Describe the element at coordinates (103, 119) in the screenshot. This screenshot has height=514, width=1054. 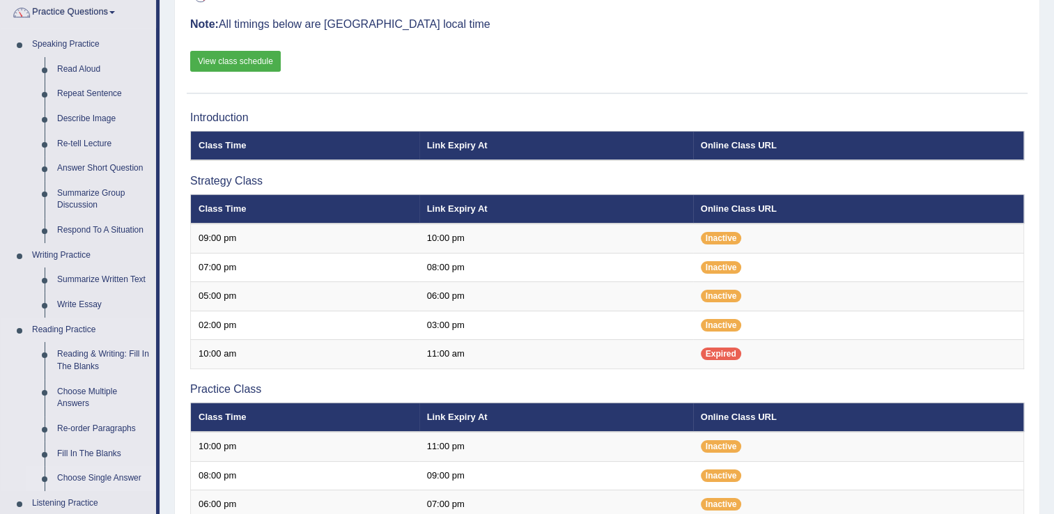
I see `a: Describe Image` at that location.